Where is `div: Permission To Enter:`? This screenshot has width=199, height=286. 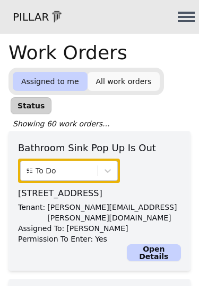
div: Permission To Enter: is located at coordinates (99, 239).